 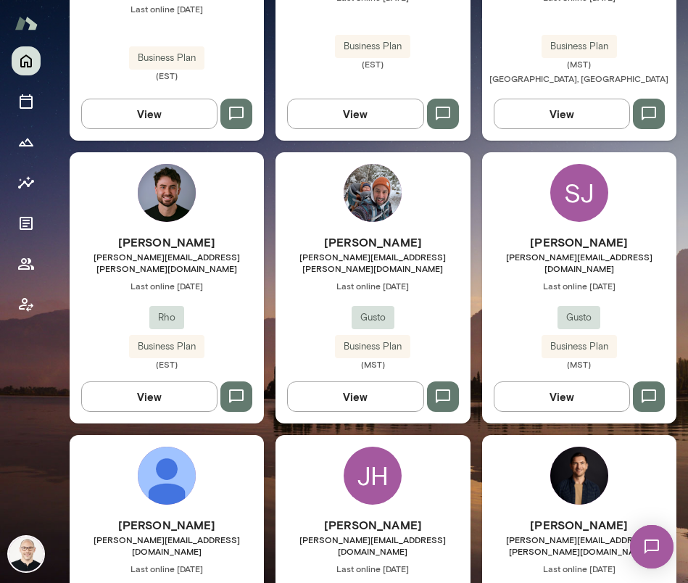 I want to click on button: Members, so click(x=26, y=264).